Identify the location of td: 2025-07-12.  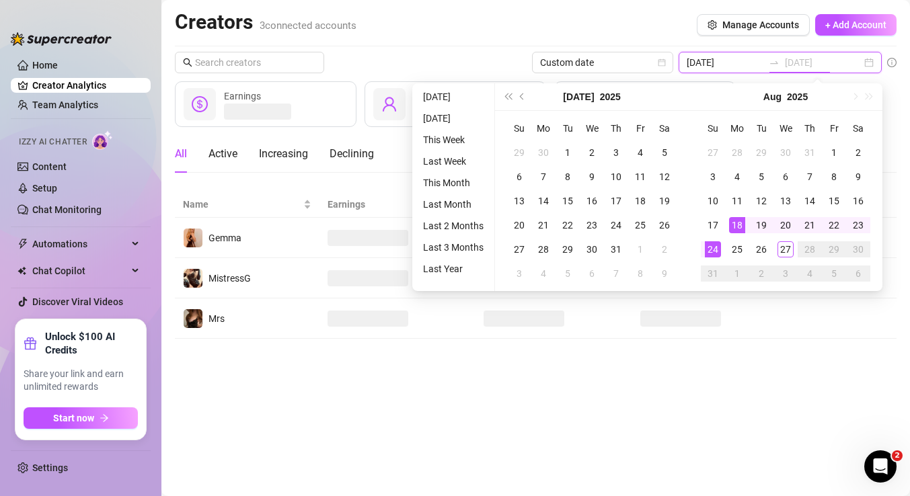
(665, 177).